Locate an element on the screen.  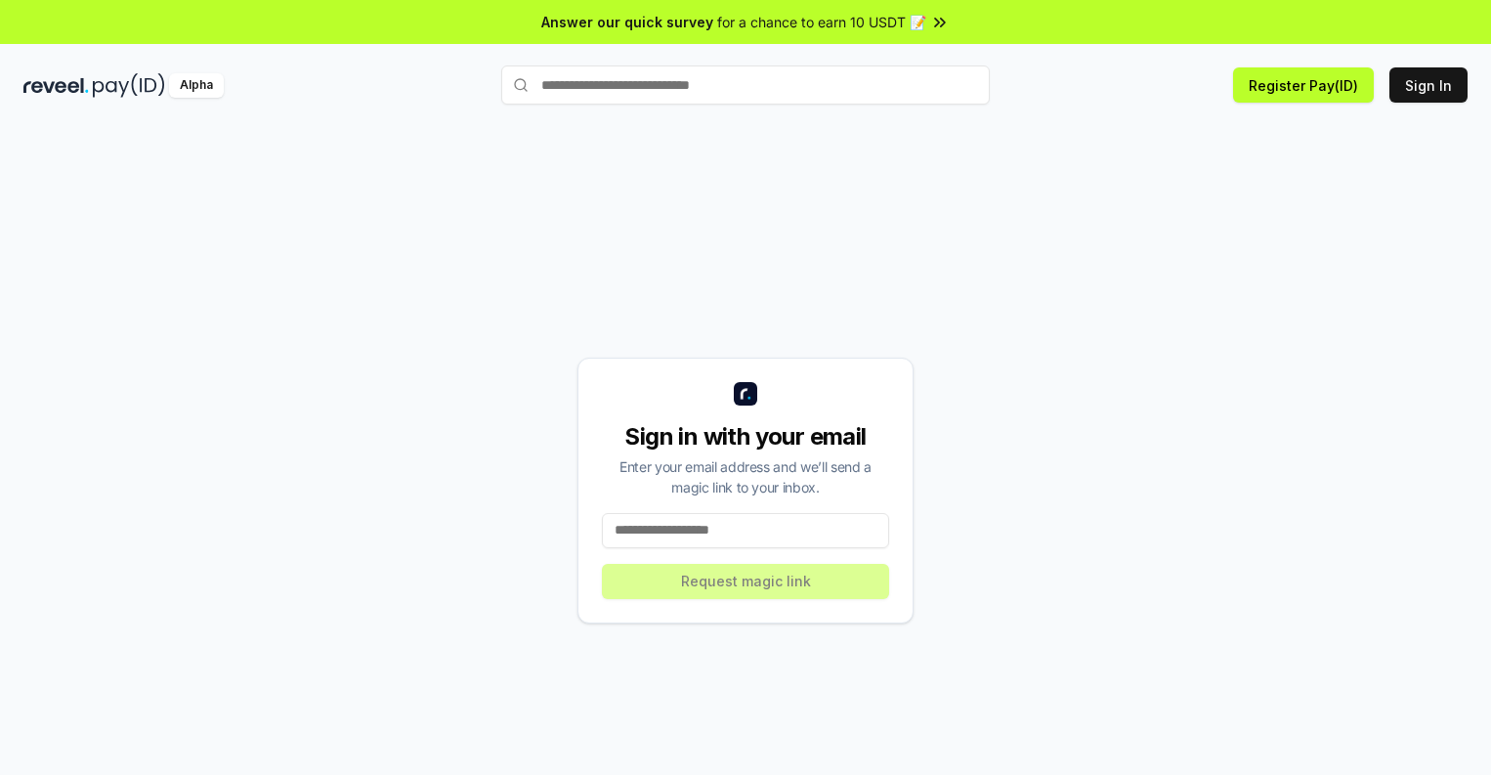
span: Answer our quick survey is located at coordinates (627, 21).